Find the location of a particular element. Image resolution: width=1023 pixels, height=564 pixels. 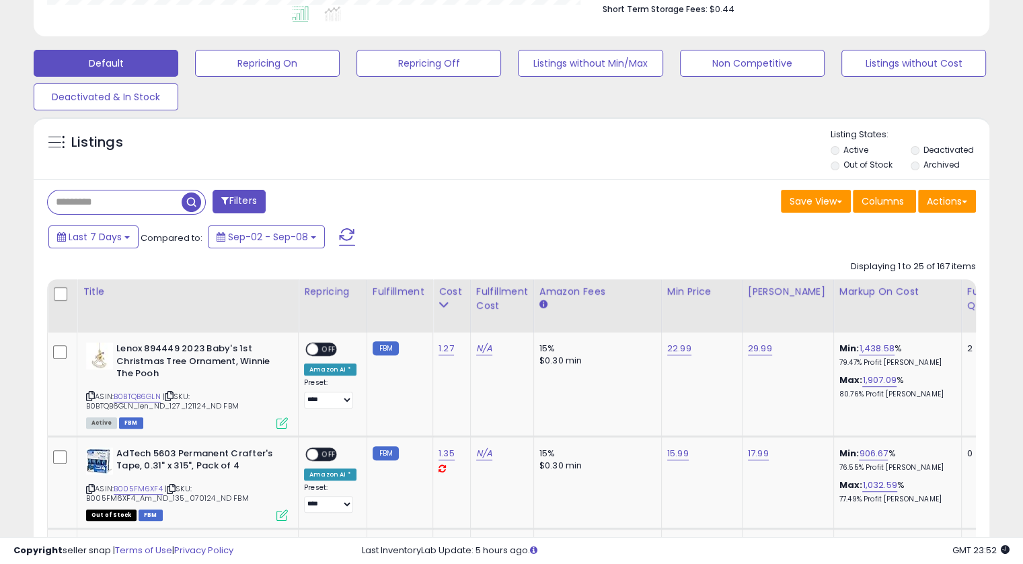

div: seller snap | | is located at coordinates (123, 550).